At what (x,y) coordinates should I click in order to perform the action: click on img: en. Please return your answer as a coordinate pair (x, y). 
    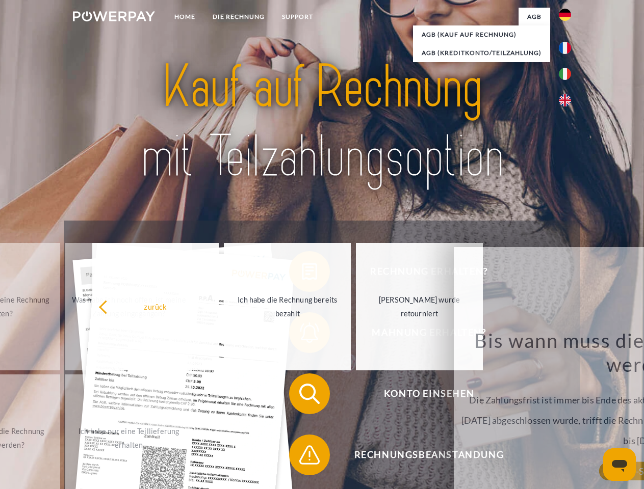
    Looking at the image, I should click on (565, 100).